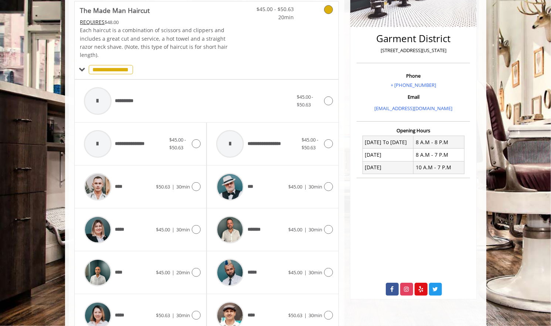  What do you see at coordinates (439, 142) in the screenshot?
I see `td: 8 A.M - 8 P.M` at bounding box center [439, 142].